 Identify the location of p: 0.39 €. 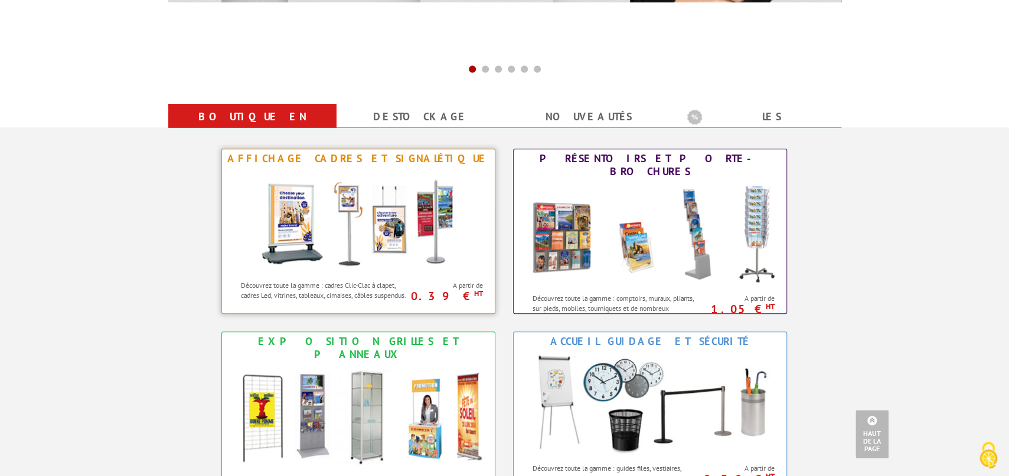
(444, 296).